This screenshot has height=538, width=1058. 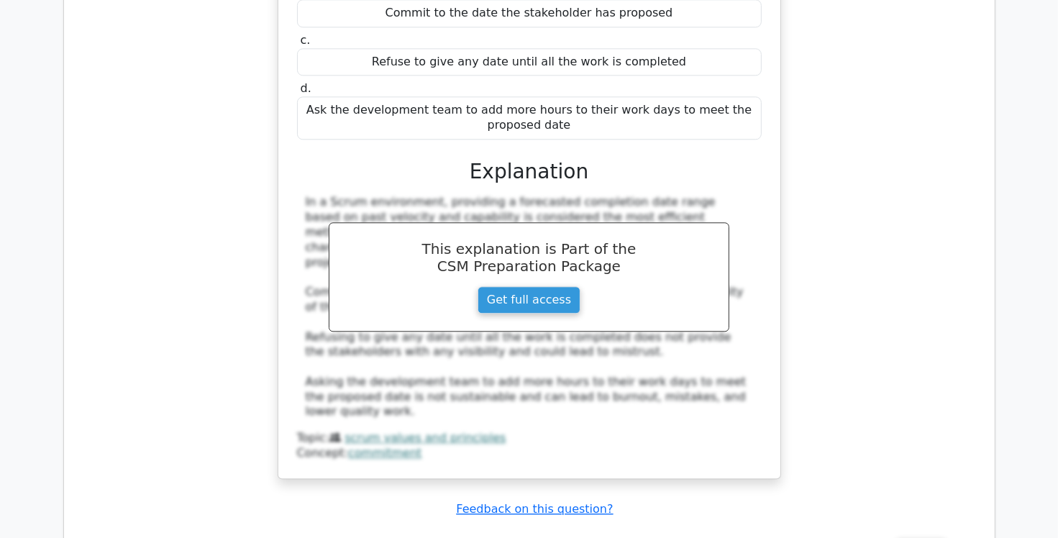 What do you see at coordinates (529, 307) in the screenshot?
I see `div: In a Scrum environment, providing a forecasted completion date range based on past velocity and c...` at bounding box center [529, 307].